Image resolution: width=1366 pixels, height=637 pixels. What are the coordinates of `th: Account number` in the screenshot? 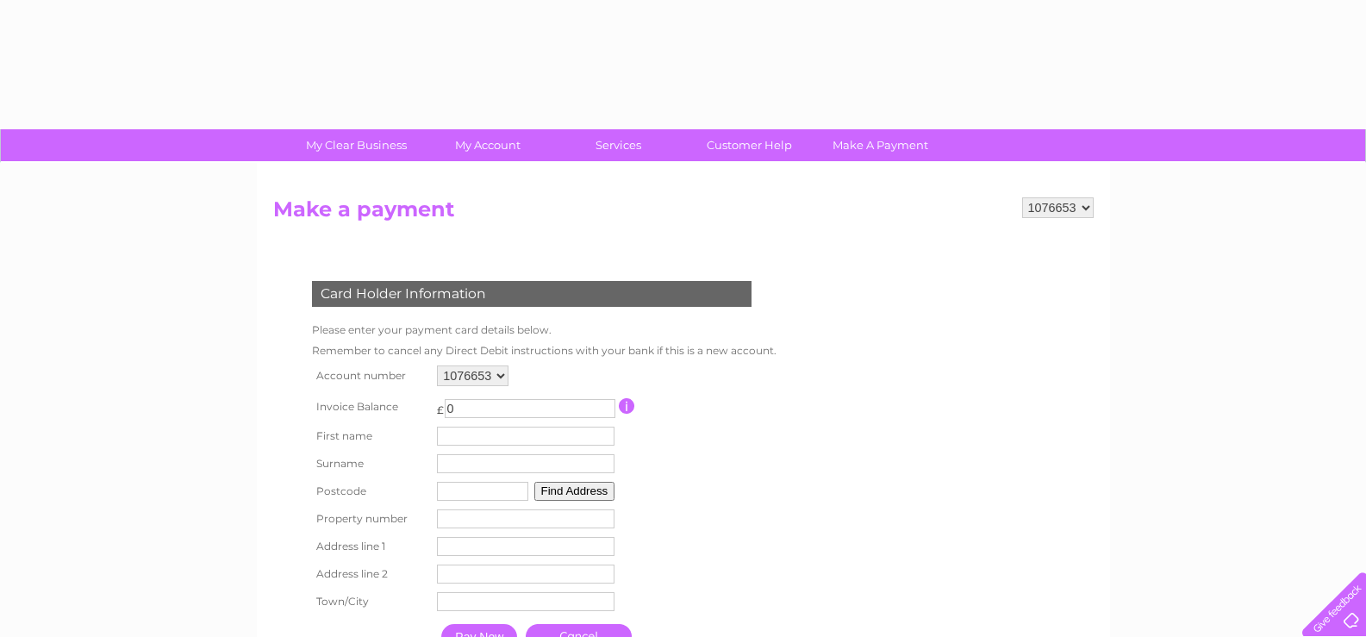 It's located at (370, 376).